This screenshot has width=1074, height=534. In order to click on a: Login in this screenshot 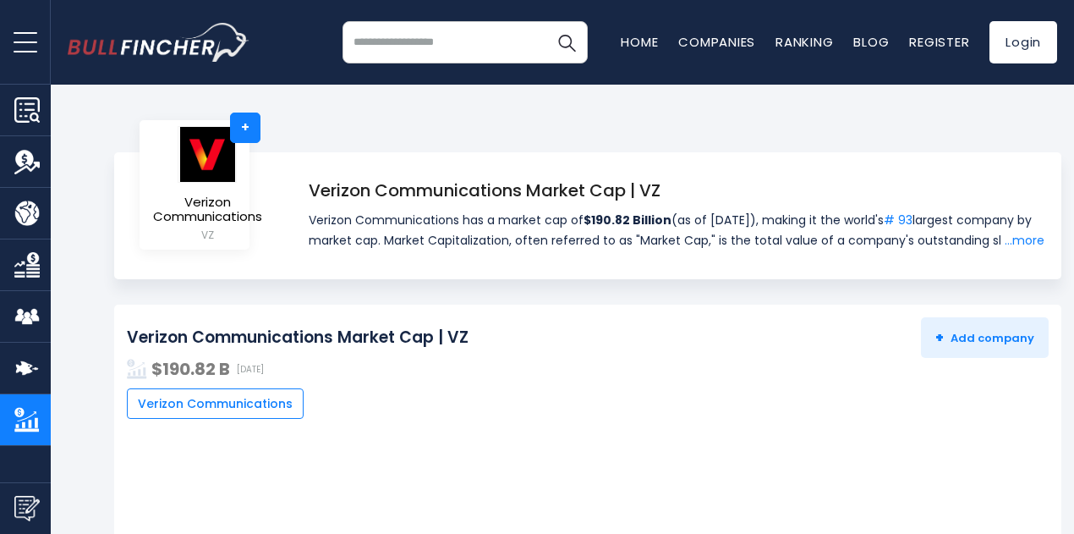, I will do `click(1023, 42)`.